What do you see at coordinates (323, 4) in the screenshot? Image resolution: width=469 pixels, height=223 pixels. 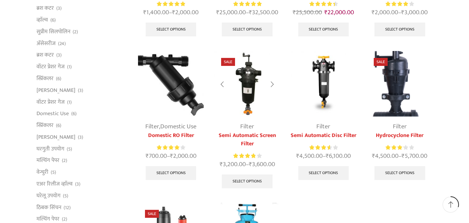 I see `div: Rated 4.50 out of 5` at bounding box center [323, 4].